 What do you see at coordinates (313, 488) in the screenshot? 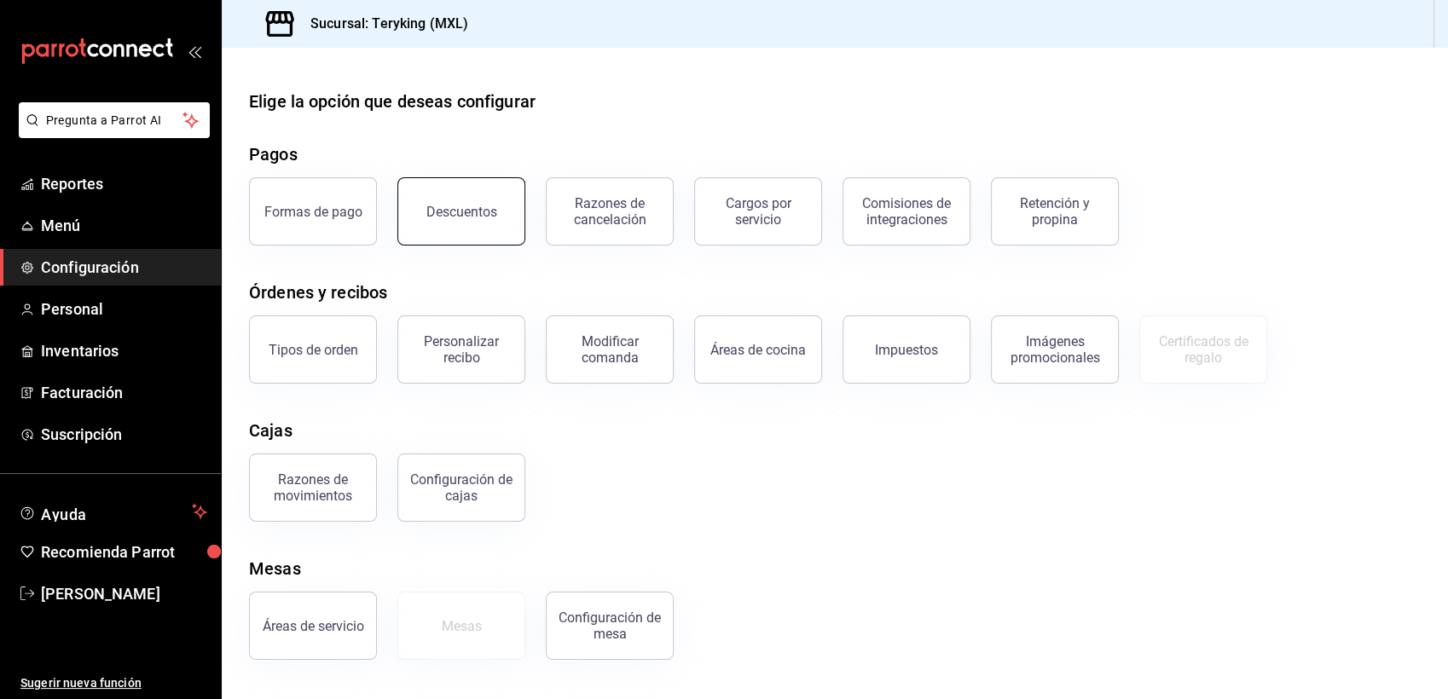
I see `div: Razones de movimientos` at bounding box center [313, 488].